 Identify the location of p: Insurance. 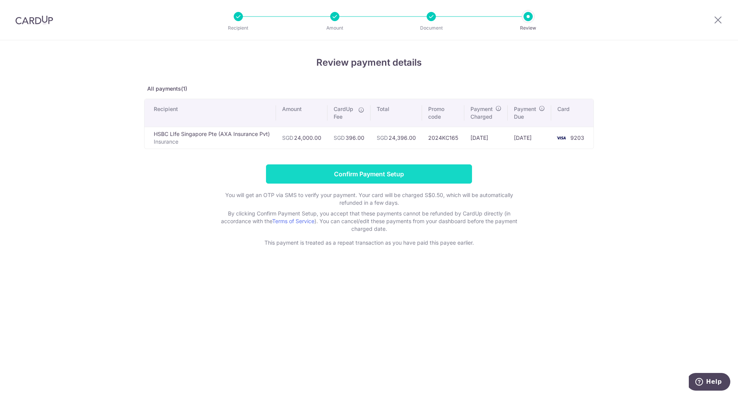
(212, 142).